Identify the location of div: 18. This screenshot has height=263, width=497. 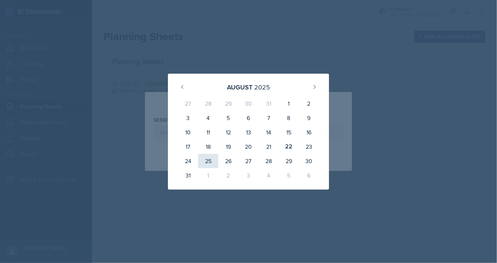
(208, 147).